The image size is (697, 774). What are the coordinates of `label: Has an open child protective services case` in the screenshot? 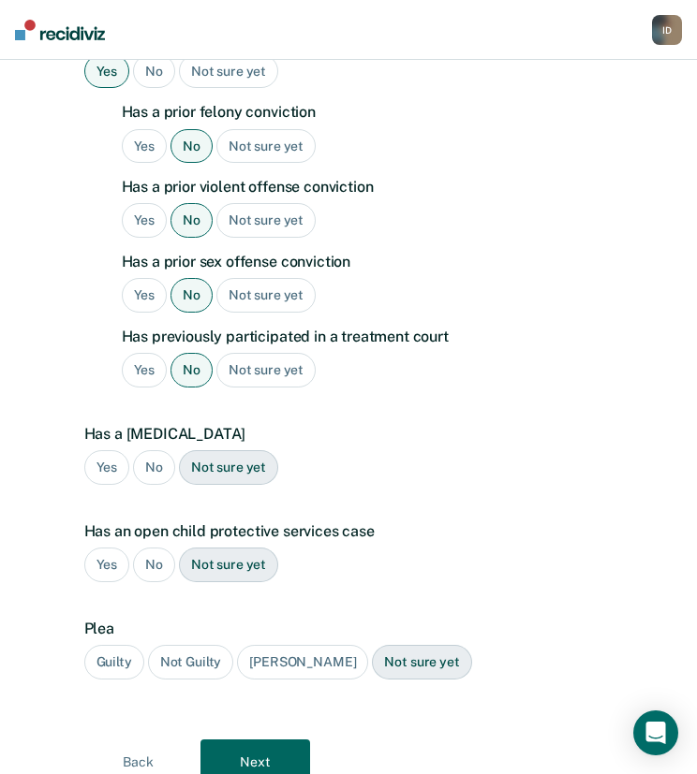 It's located at (344, 531).